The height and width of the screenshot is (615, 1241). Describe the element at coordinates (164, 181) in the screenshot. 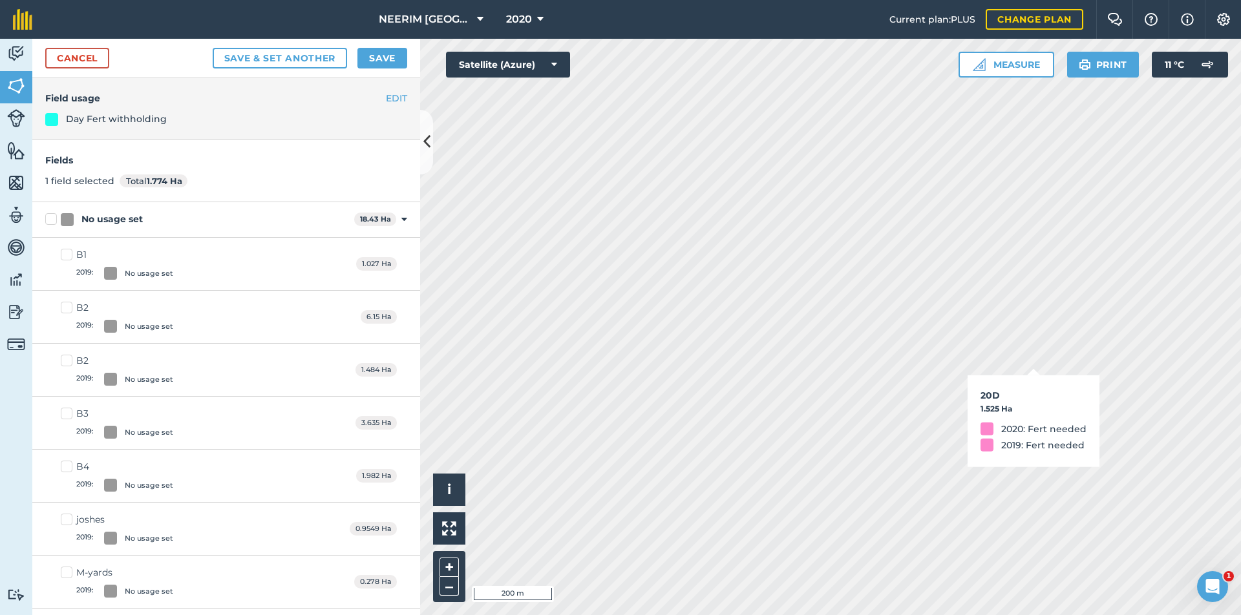

I see `strong: 1.774 Ha` at that location.